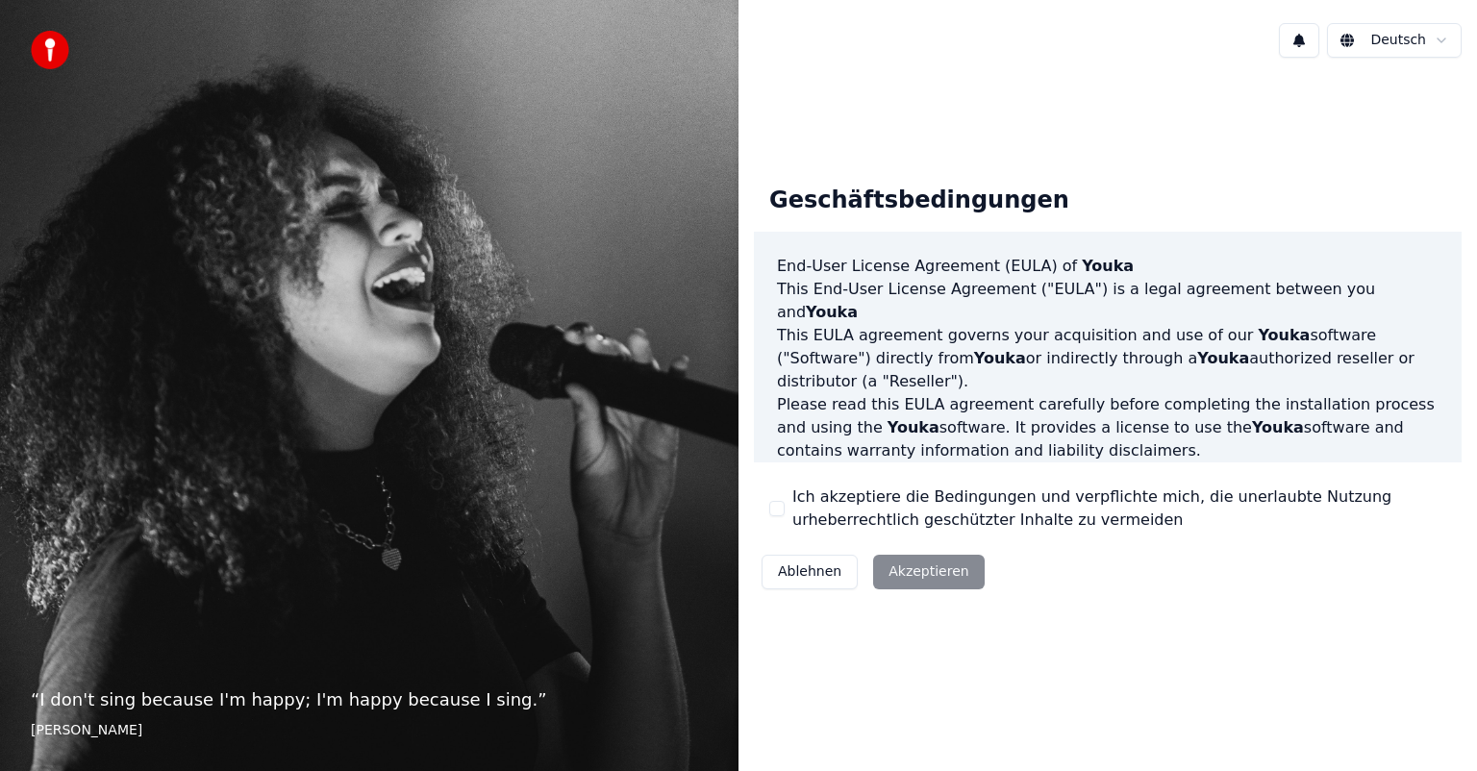 The image size is (1477, 771). I want to click on div: Geschäftsbedingungen, so click(920, 201).